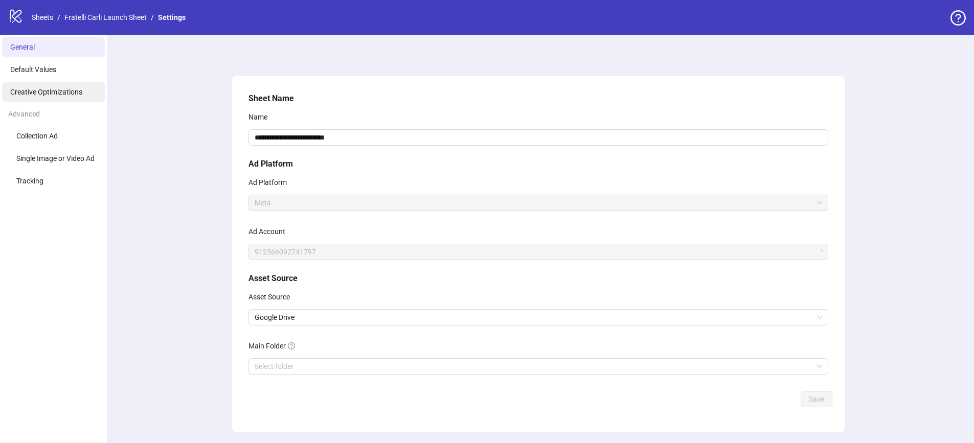  I want to click on span: Collection Ad, so click(37, 136).